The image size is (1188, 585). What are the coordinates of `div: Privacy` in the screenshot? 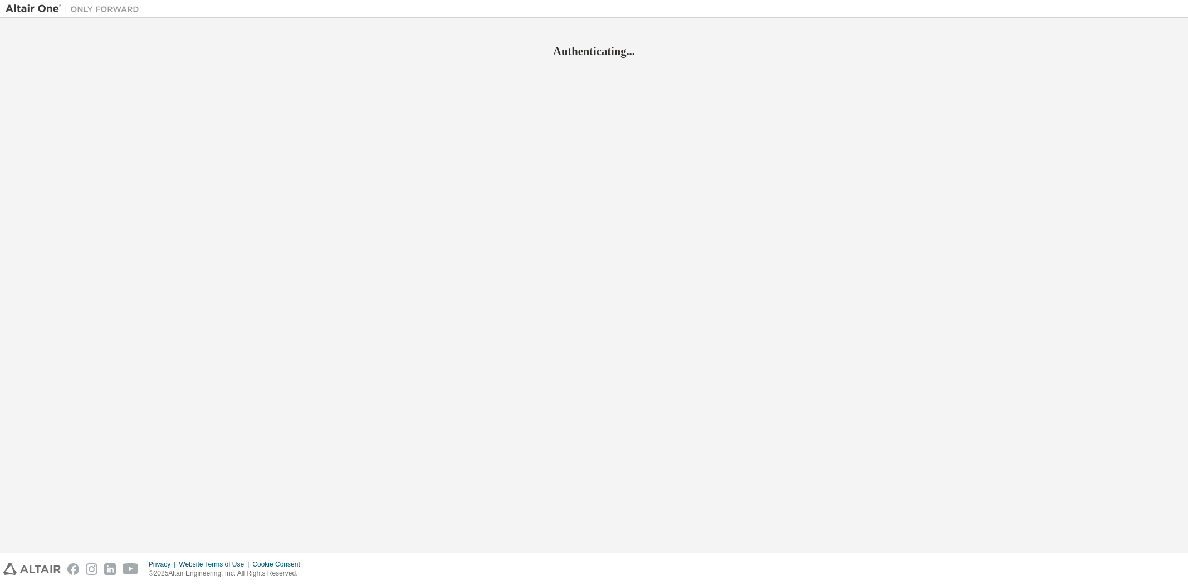 It's located at (164, 564).